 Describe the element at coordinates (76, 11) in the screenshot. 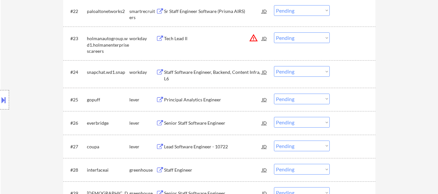

I see `div: #22` at that location.